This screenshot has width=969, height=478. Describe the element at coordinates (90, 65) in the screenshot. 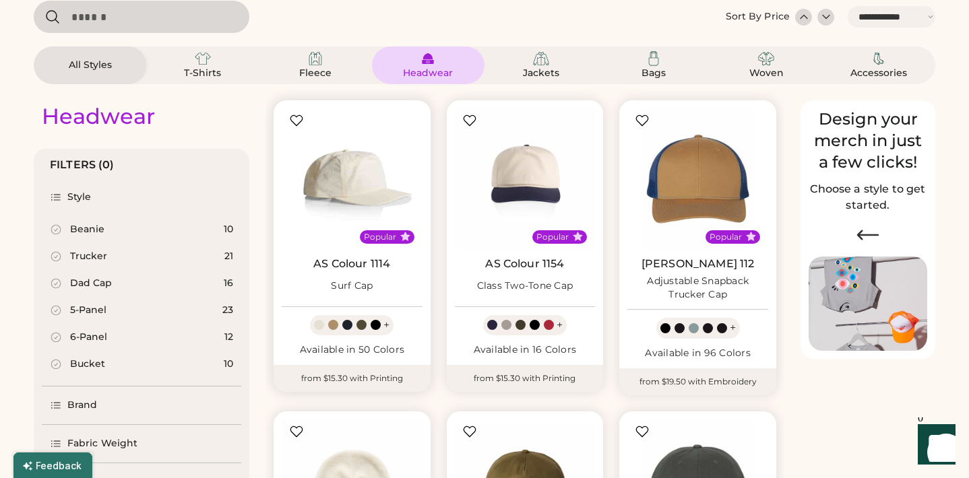

I see `div: All Styles` at that location.